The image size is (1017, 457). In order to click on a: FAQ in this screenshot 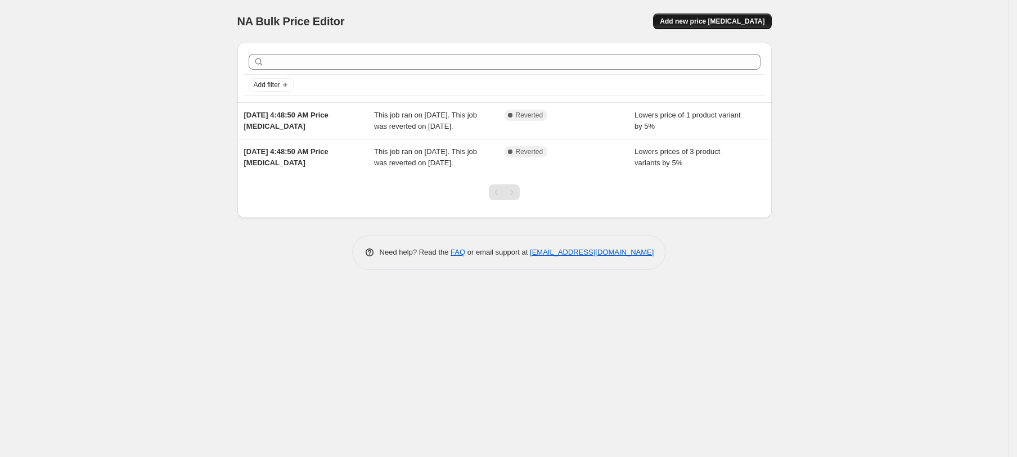, I will do `click(458, 252)`.